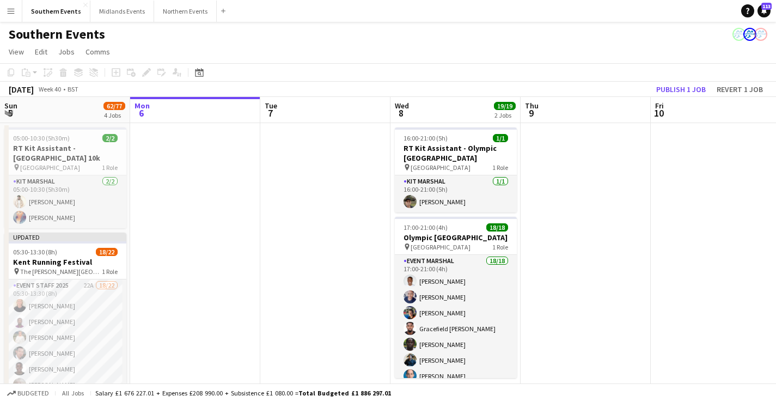  I want to click on span: 7, so click(270, 113).